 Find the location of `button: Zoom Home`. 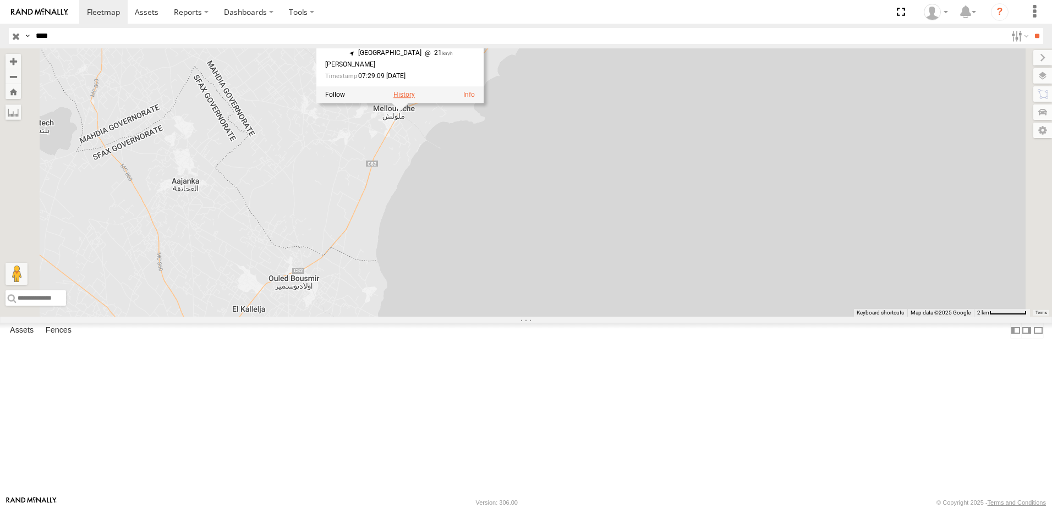

button: Zoom Home is located at coordinates (13, 91).